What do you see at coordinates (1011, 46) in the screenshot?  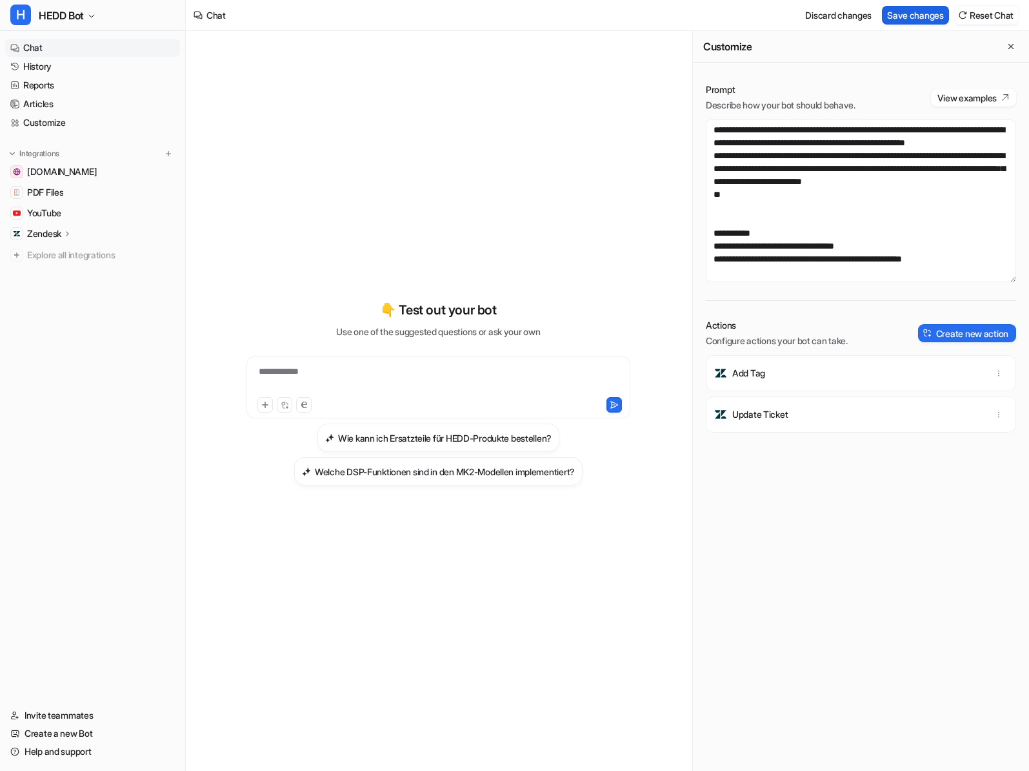 I see `button: Close flyout` at bounding box center [1011, 46].